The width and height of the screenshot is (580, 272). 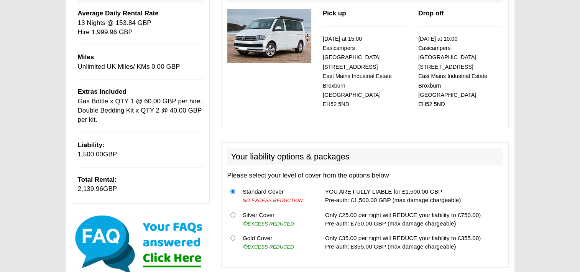 I want to click on b: Extras Included, so click(x=102, y=91).